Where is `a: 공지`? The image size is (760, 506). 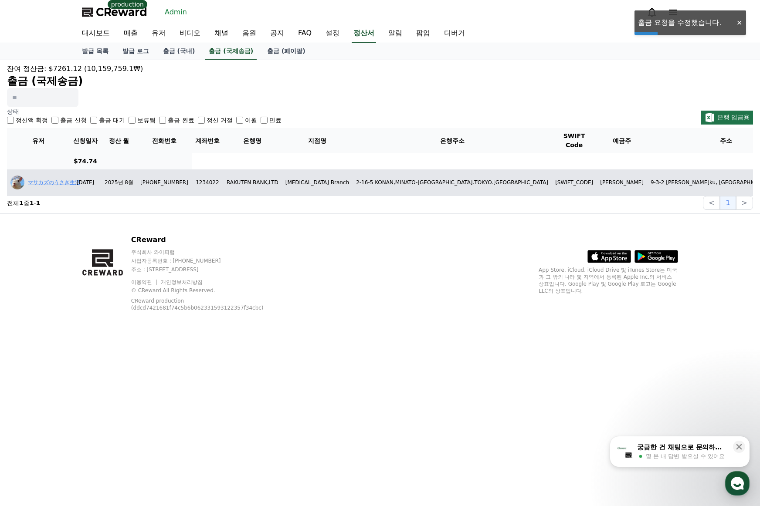 a: 공지 is located at coordinates (277, 34).